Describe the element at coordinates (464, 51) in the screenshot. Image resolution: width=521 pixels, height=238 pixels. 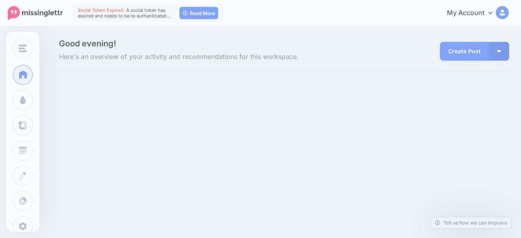
I see `a: Create Post` at that location.